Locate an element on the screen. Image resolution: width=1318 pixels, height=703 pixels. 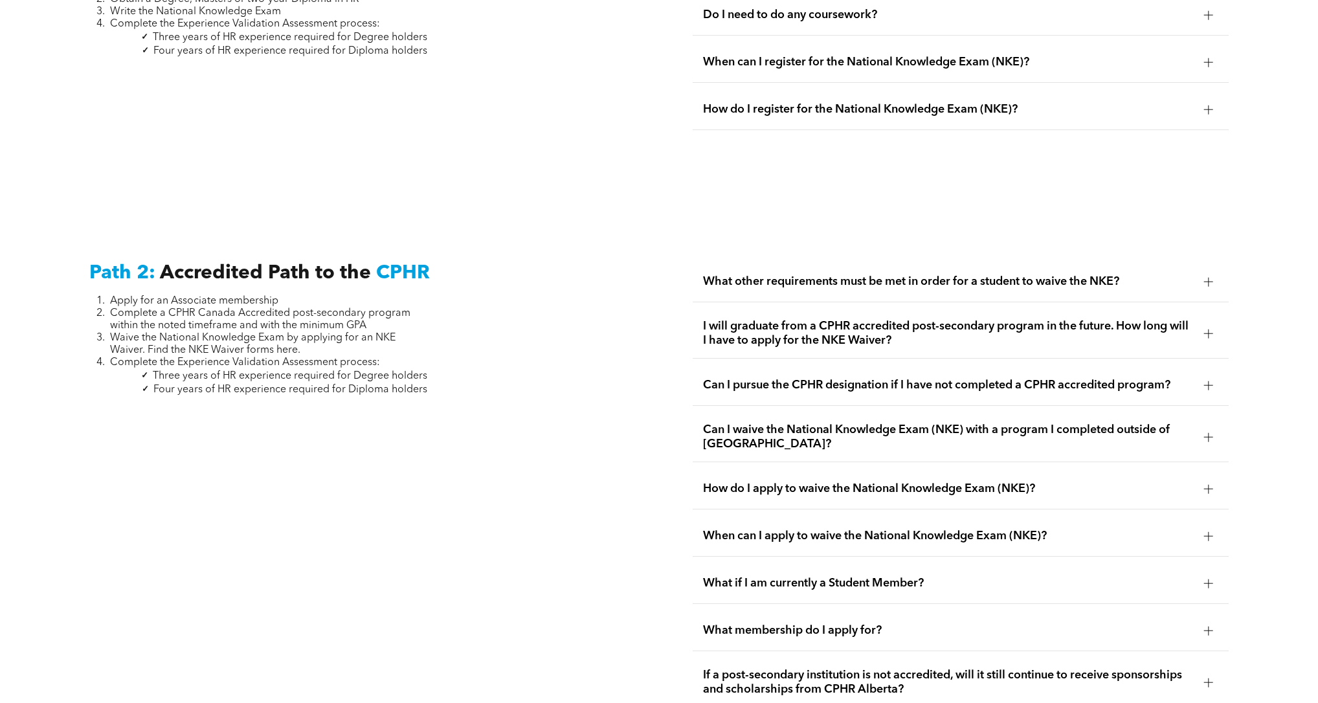
span: Waive the National Knowledge Exam by applying for an NKE Waiver. Find the NKE Waiver forms here. is located at coordinates (252, 344).